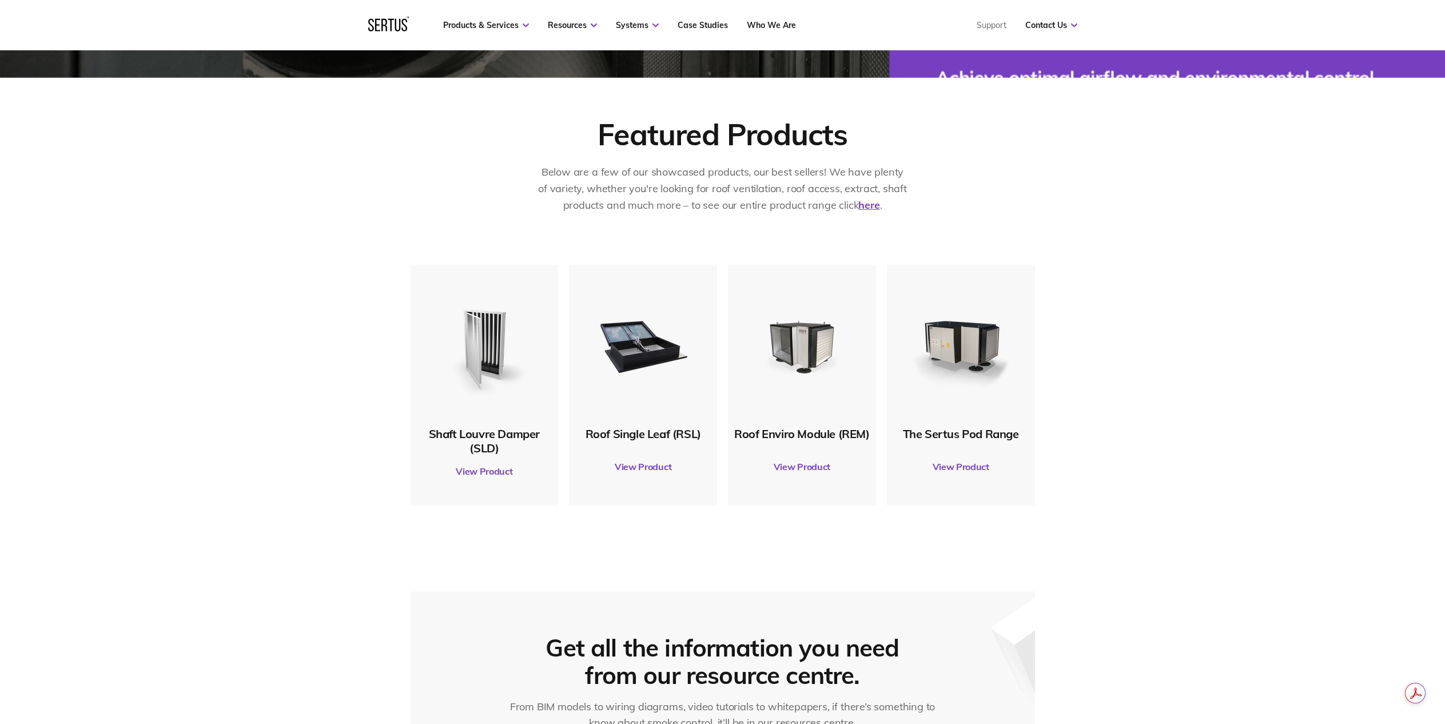 The image size is (1445, 724). I want to click on div: Roof Enviro Module (REM), so click(802, 433).